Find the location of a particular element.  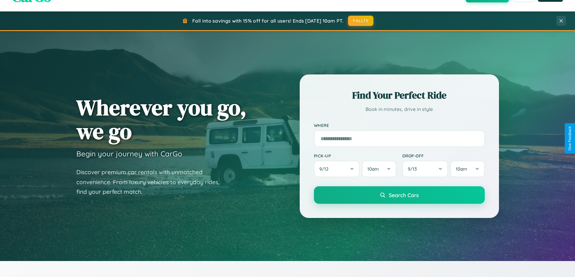

button: Search Cars is located at coordinates (399, 195).